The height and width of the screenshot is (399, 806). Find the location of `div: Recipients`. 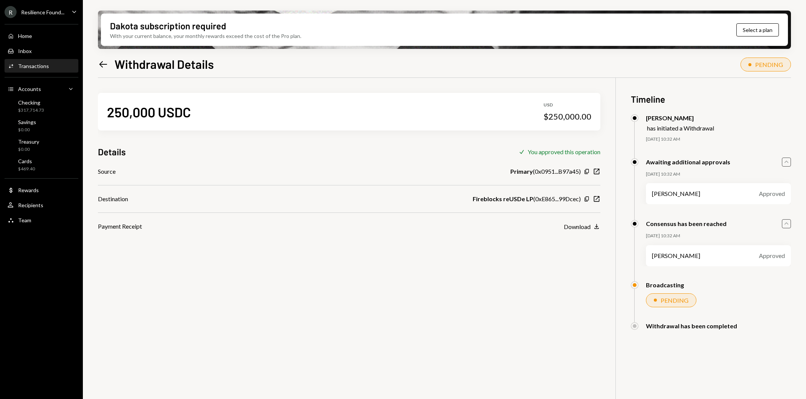

div: Recipients is located at coordinates (30, 205).